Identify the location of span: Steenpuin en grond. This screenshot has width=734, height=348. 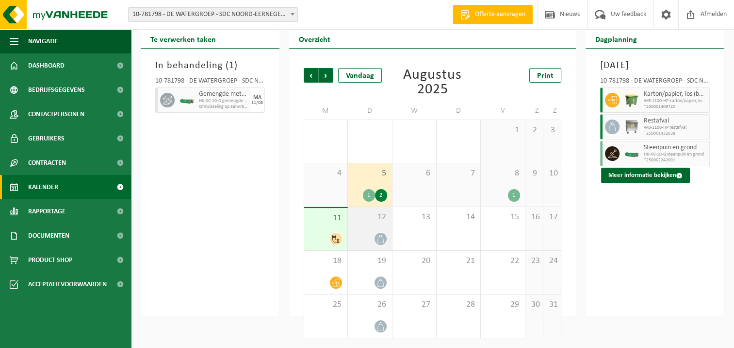
(676, 148).